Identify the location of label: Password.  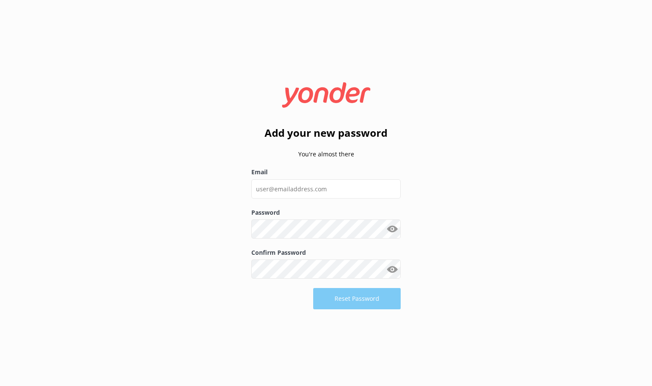
(326, 213).